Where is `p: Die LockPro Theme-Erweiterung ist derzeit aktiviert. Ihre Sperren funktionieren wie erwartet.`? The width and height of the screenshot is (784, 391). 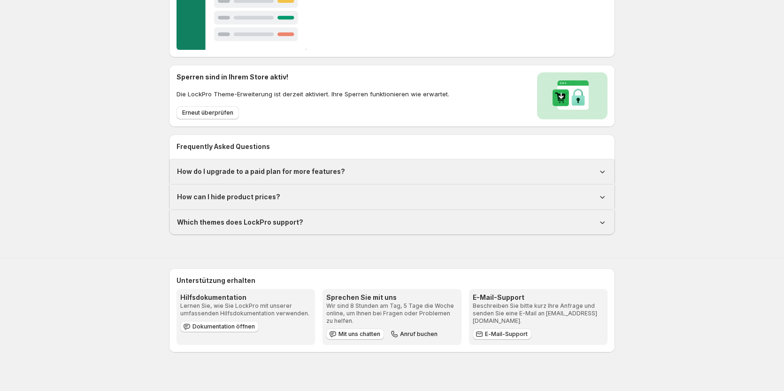 p: Die LockPro Theme-Erweiterung ist derzeit aktiviert. Ihre Sperren funktionieren wie erwartet. is located at coordinates (313, 94).